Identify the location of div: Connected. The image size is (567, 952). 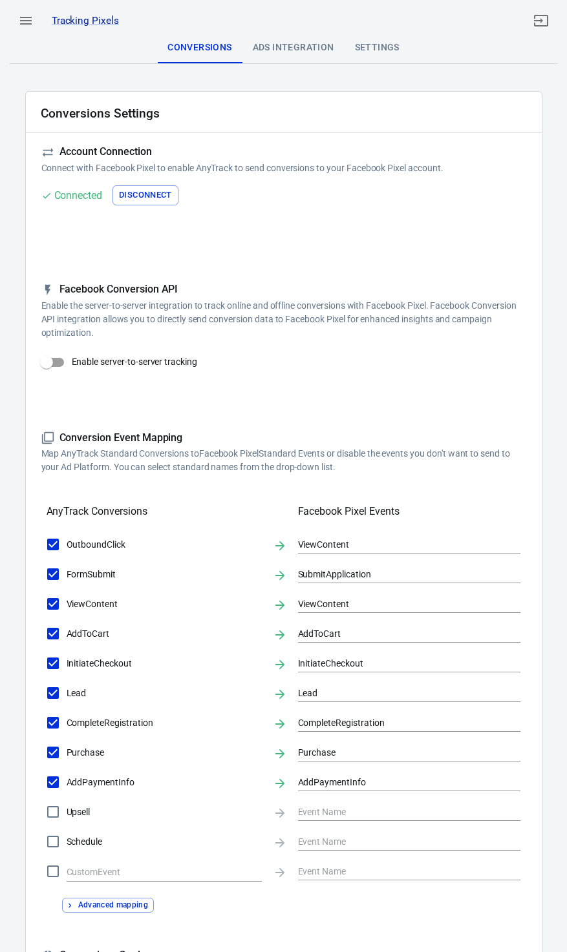
(78, 195).